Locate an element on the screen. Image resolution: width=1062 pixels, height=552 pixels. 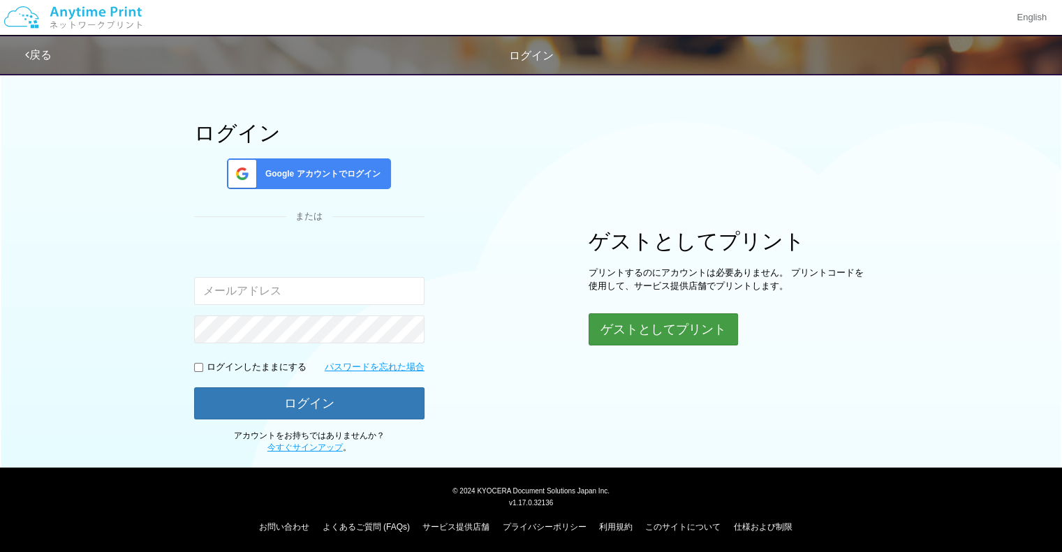
a: パスワードを忘れた場合 is located at coordinates (374, 367).